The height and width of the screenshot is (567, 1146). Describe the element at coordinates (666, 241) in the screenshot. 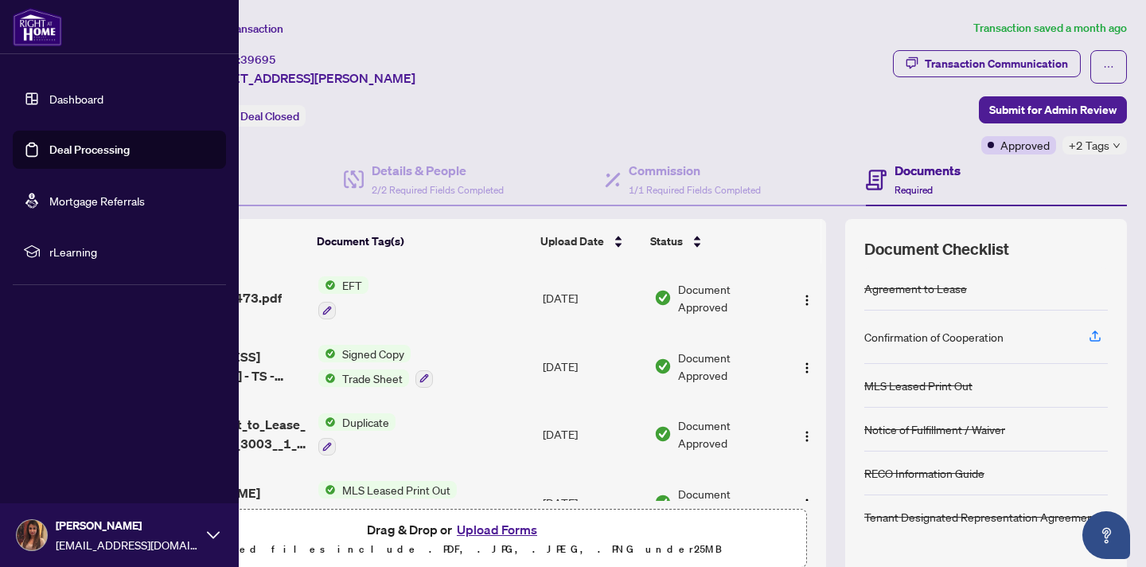

I see `span: Status` at that location.